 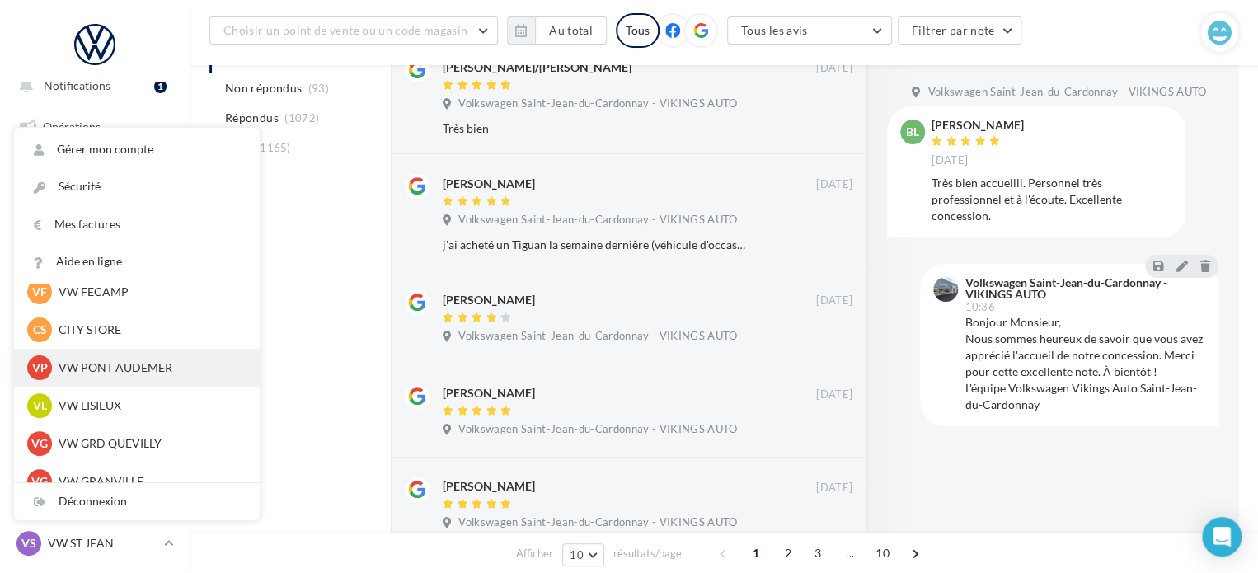 What do you see at coordinates (95, 476) in the screenshot?
I see `a: Campagnes DataOnDemand` at bounding box center [95, 476].